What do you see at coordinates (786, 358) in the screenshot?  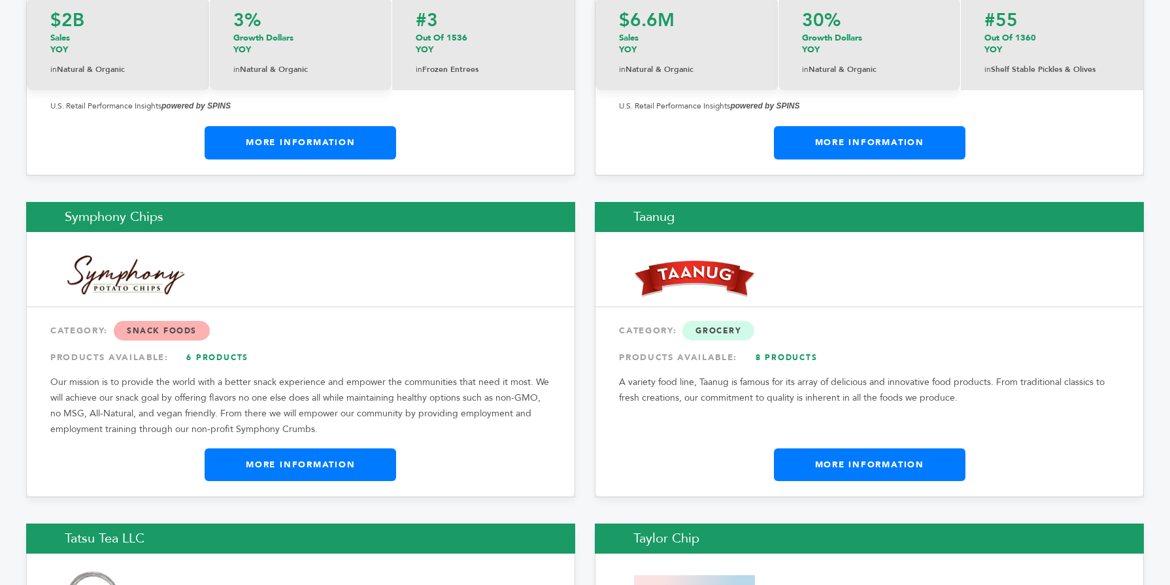 I see `a: 8 Products` at bounding box center [786, 358].